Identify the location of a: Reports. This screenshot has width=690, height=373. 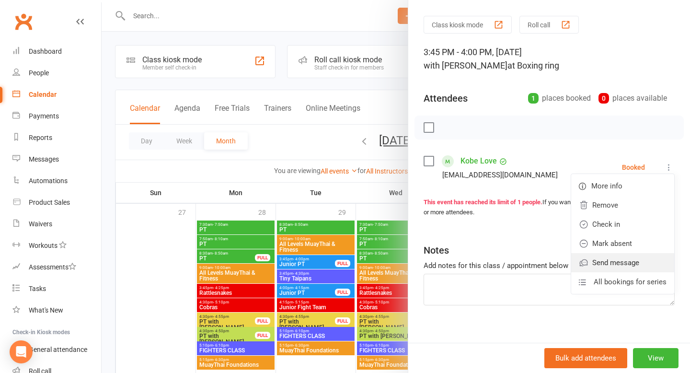
(57, 138).